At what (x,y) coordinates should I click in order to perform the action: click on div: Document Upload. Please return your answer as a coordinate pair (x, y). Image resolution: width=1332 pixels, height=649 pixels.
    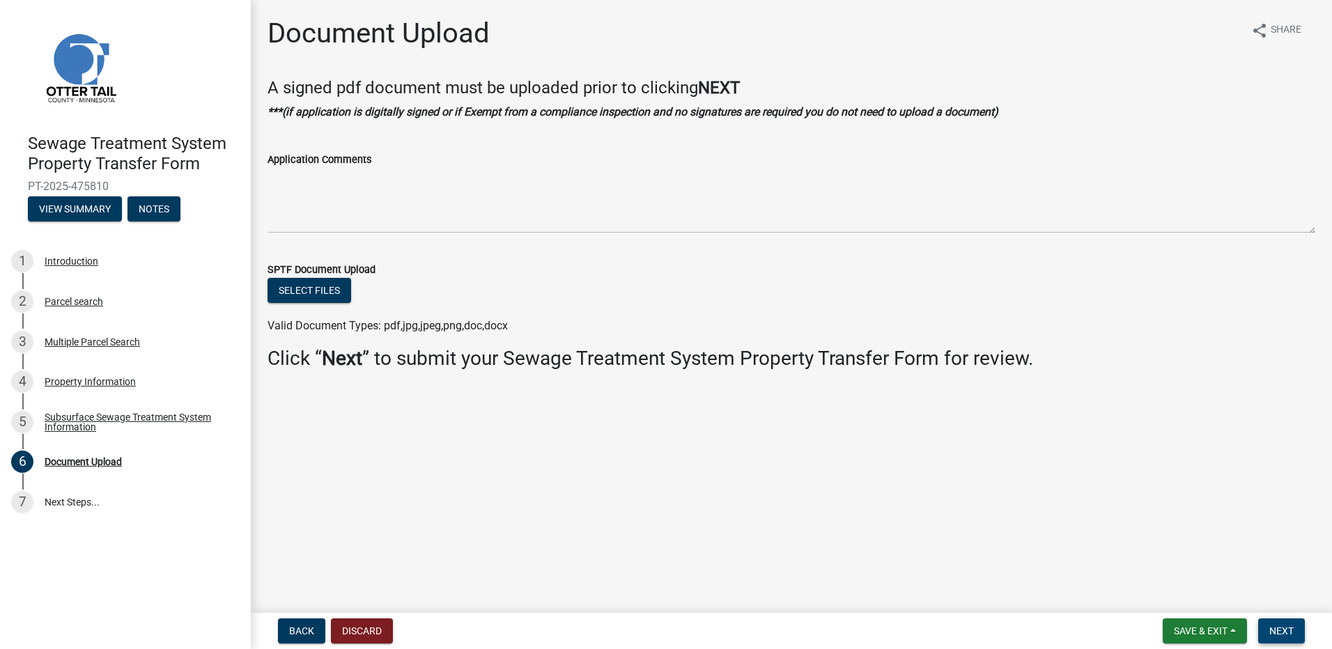
    Looking at the image, I should click on (83, 462).